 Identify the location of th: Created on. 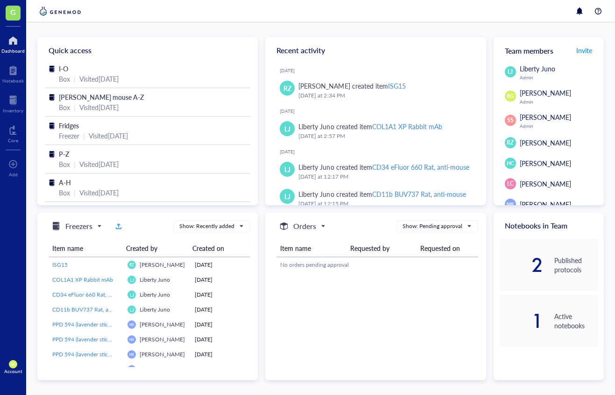
(217, 248).